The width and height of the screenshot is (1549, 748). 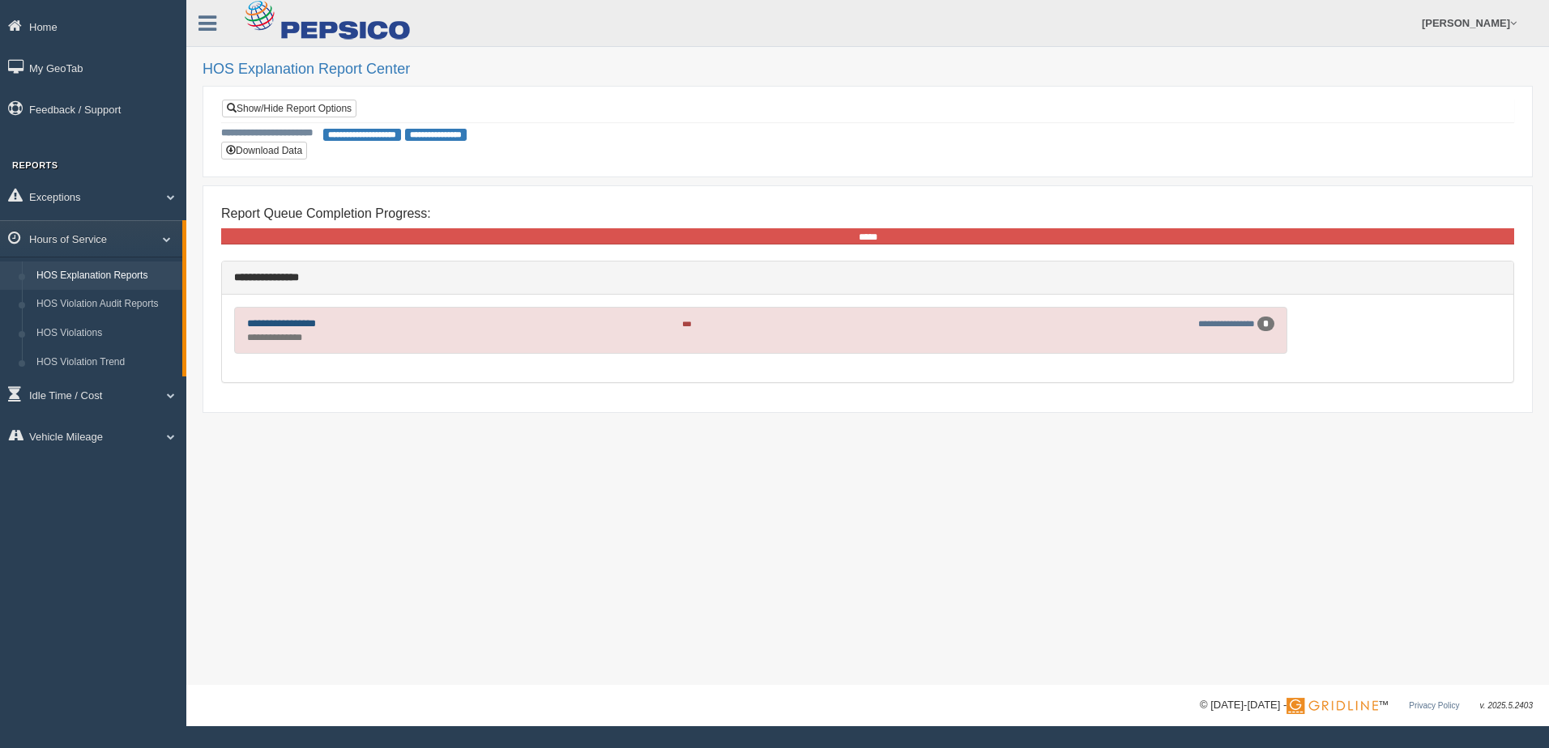 I want to click on span: v. 2025.5.2403, so click(x=1506, y=706).